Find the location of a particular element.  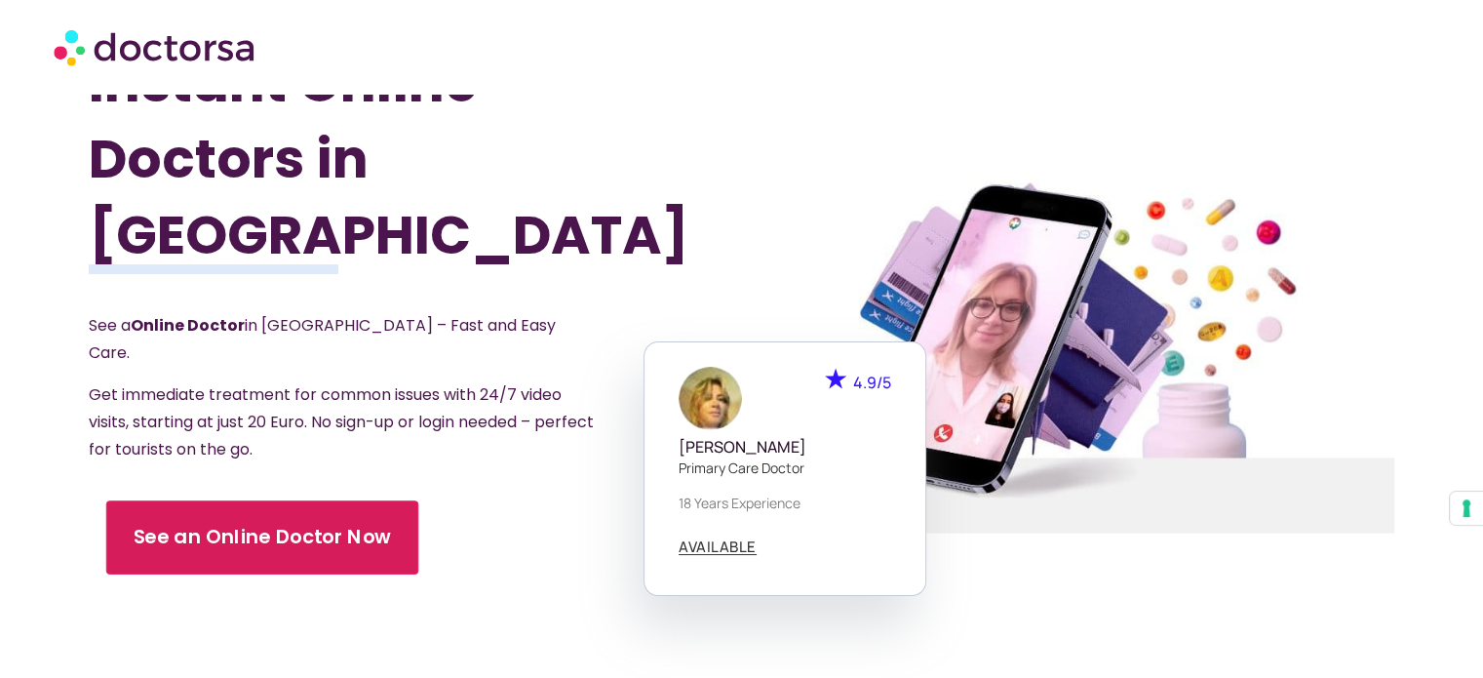

a: AVAILABLE is located at coordinates (718, 547).